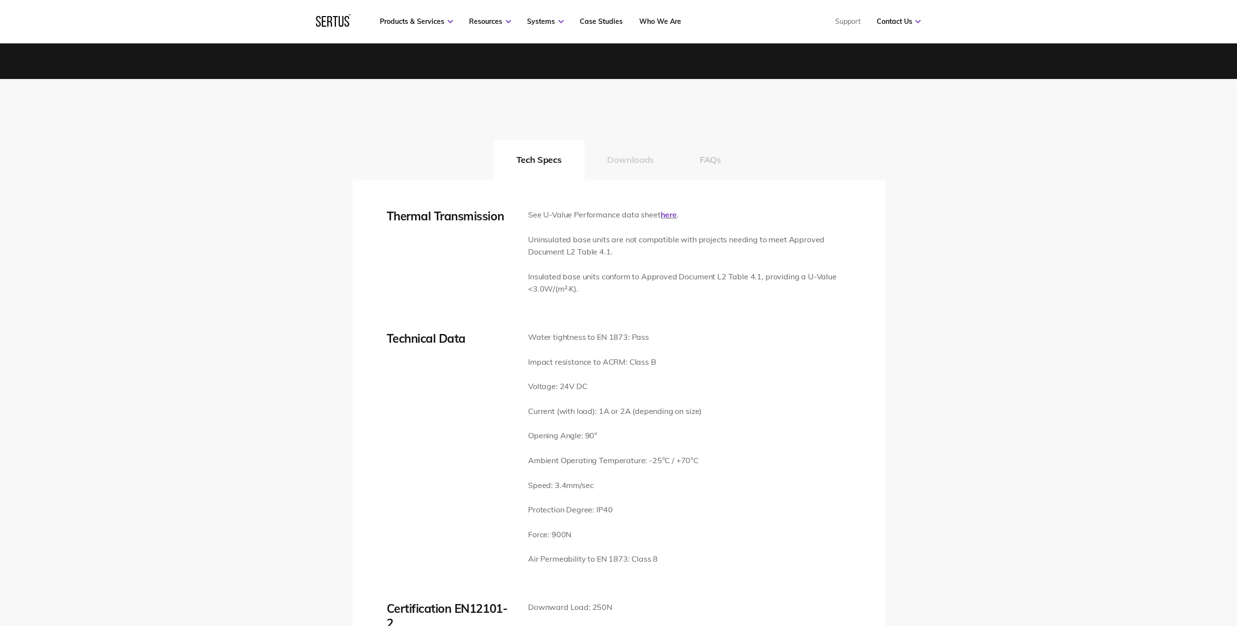 The image size is (1237, 626). Describe the element at coordinates (490, 21) in the screenshot. I see `a: Resources` at that location.